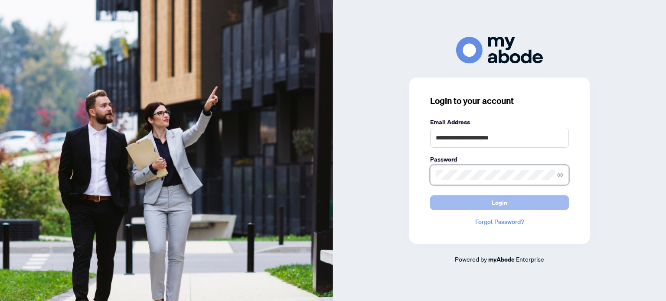 The width and height of the screenshot is (666, 301). I want to click on h3: Login to your account, so click(499, 101).